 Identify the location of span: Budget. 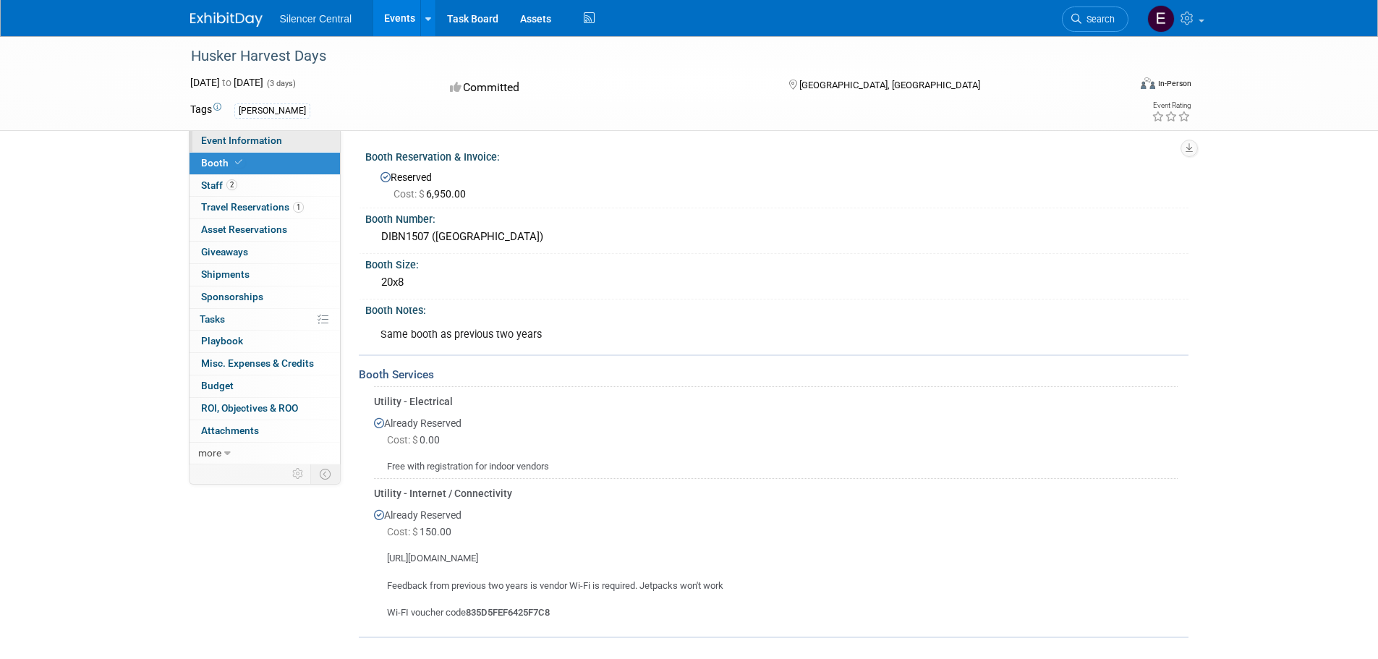
(217, 386).